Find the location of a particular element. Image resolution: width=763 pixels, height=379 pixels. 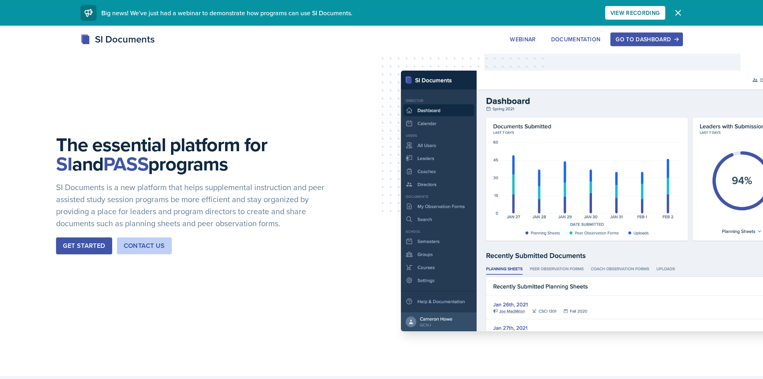

button: Contact Us is located at coordinates (144, 246).